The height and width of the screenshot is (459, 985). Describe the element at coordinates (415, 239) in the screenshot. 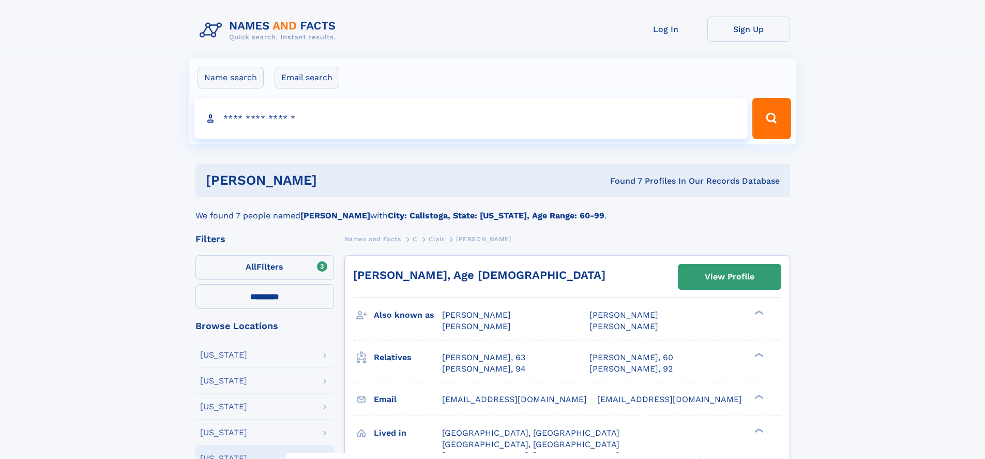

I see `span: C` at that location.